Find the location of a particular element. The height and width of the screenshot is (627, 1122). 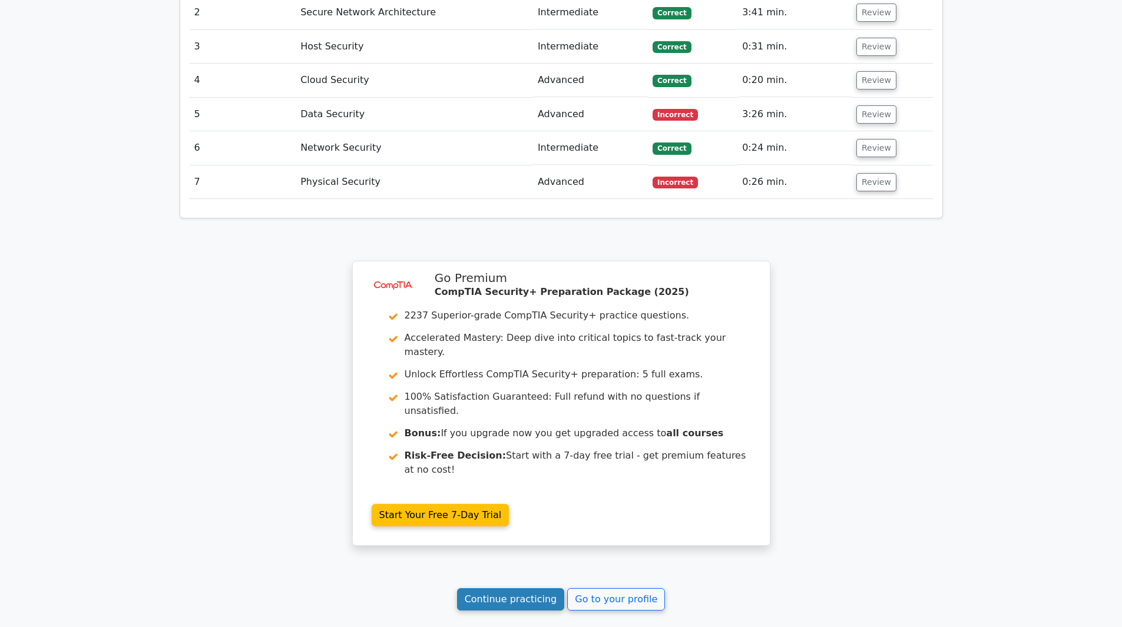

td: 3 is located at coordinates (243, 47).